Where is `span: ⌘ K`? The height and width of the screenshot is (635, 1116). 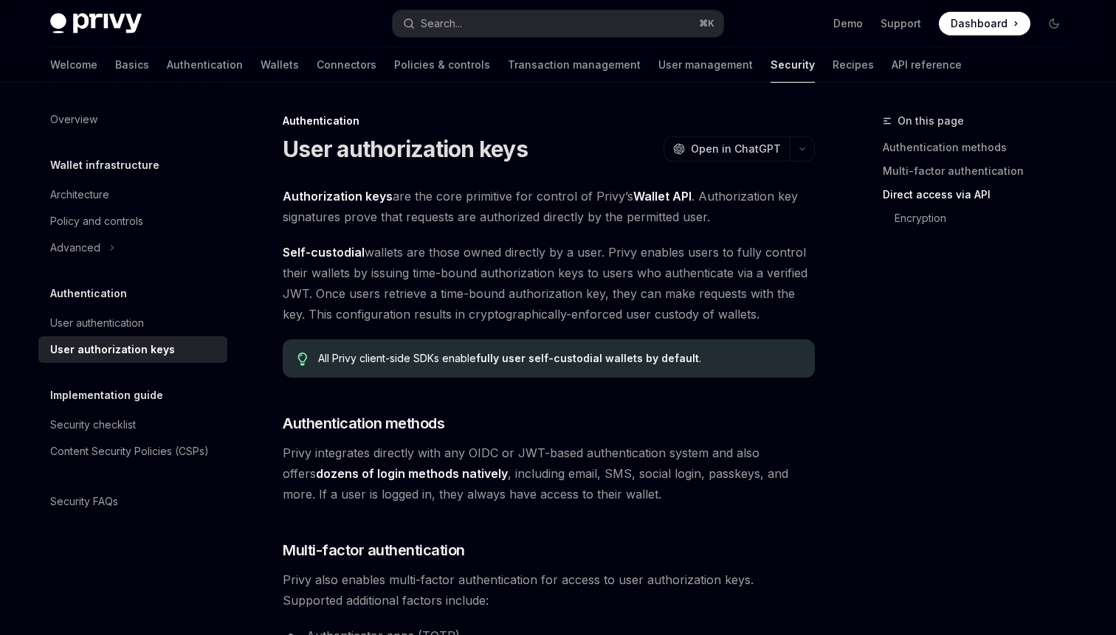
span: ⌘ K is located at coordinates (706, 24).